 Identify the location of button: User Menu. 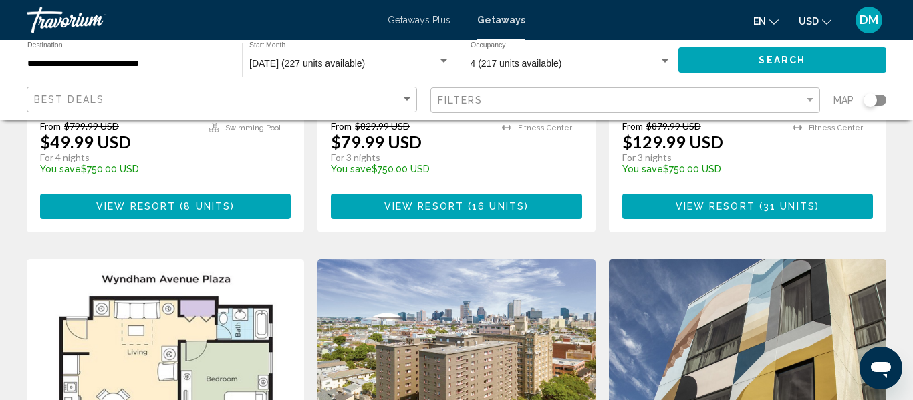
(869, 20).